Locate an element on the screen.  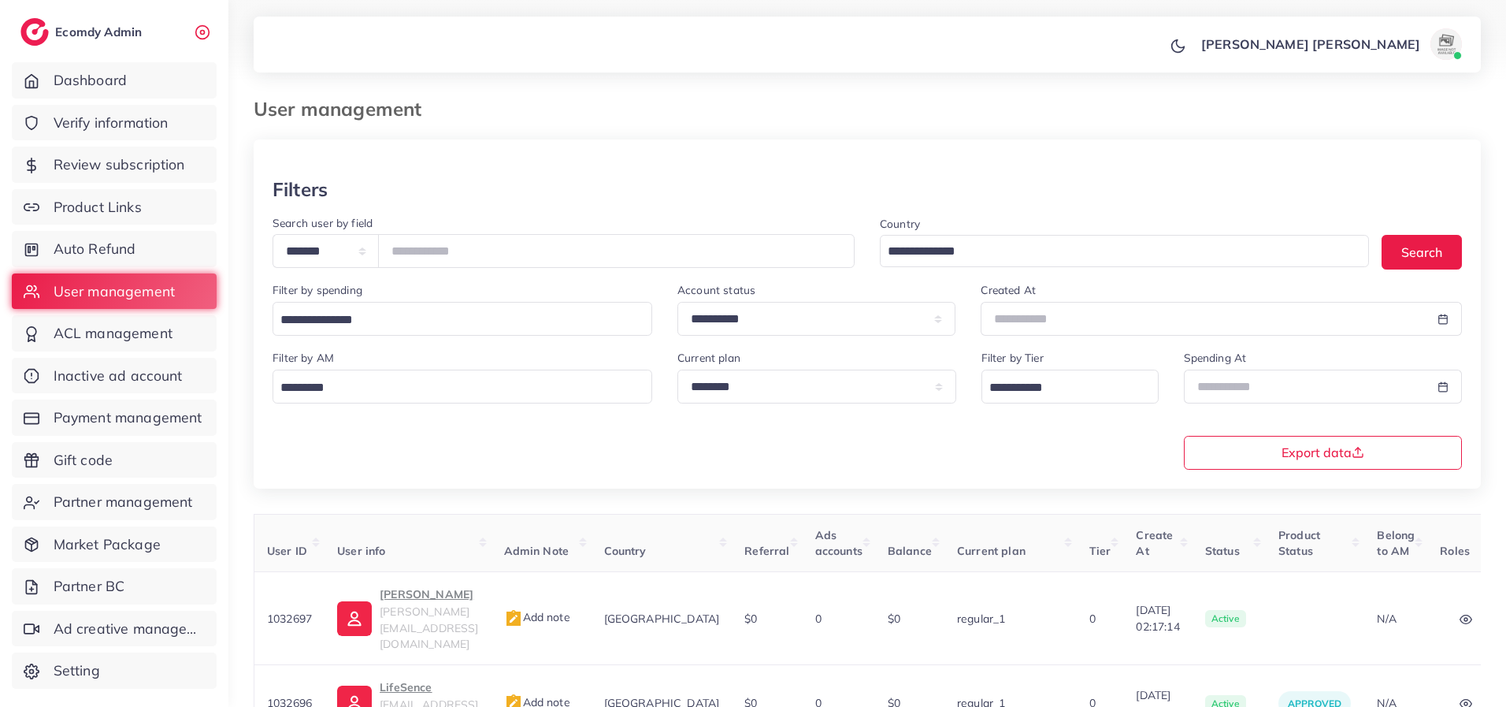
span: Create At is located at coordinates (1154, 543).